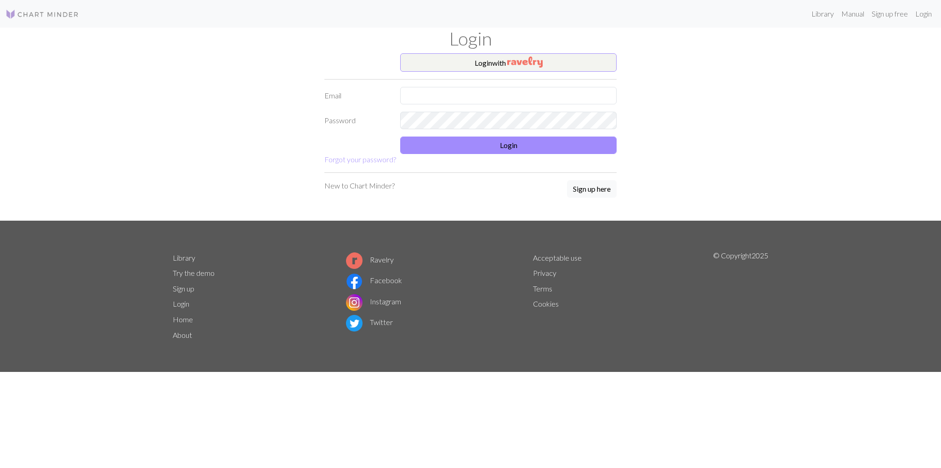 This screenshot has width=941, height=468. I want to click on img: Facebook logo, so click(354, 281).